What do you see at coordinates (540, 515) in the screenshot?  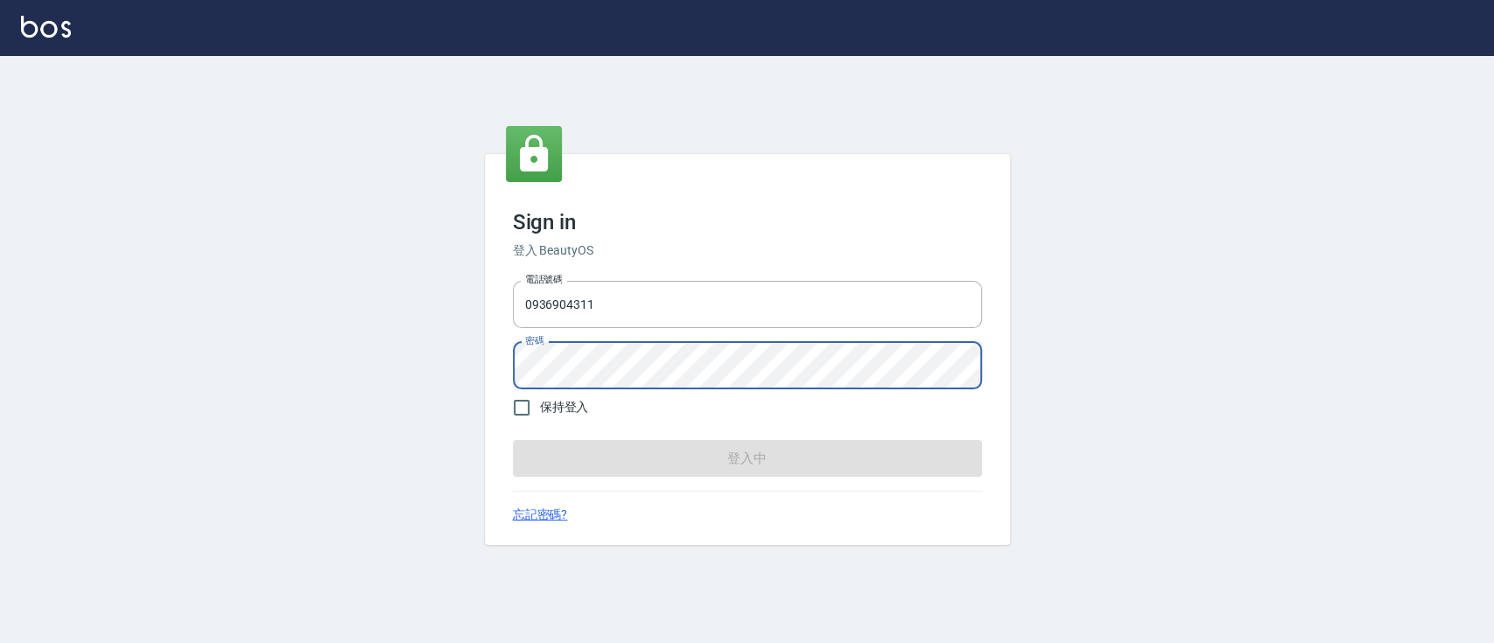 I see `a: 忘記密碼?` at bounding box center [540, 515].